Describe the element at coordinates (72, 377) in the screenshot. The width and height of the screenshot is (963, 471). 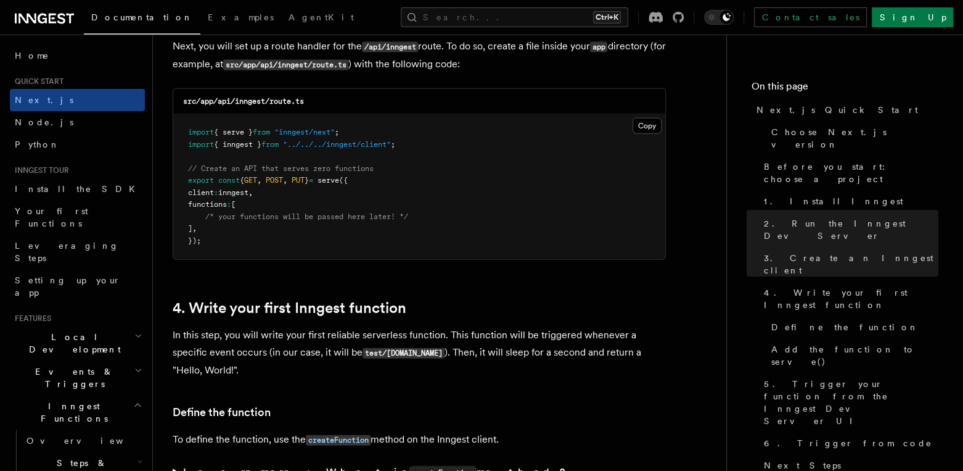
I see `span: Events & Triggers` at that location.